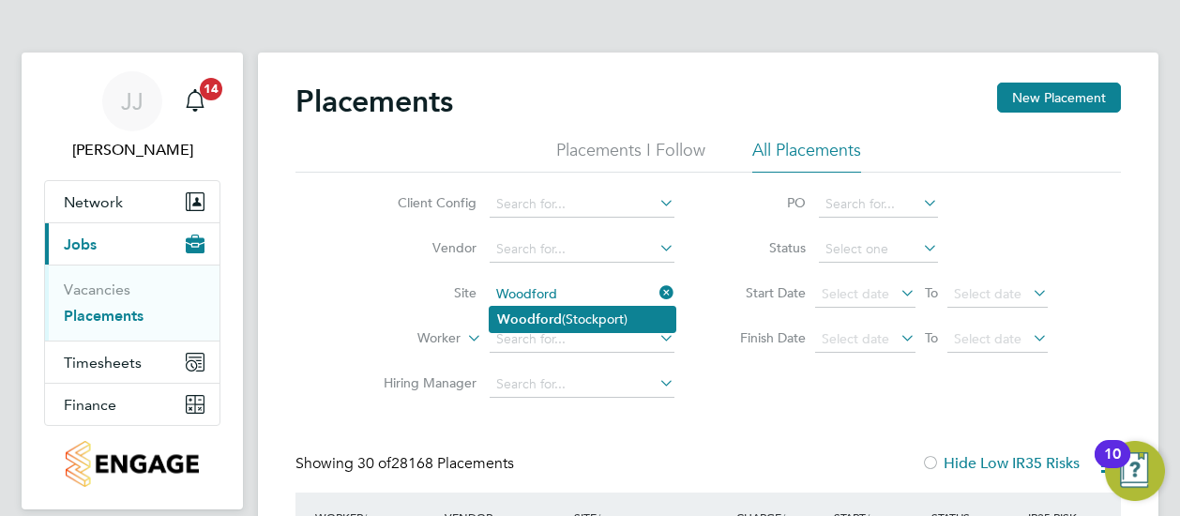 The width and height of the screenshot is (1180, 516). Describe the element at coordinates (763, 248) in the screenshot. I see `label: Status` at that location.